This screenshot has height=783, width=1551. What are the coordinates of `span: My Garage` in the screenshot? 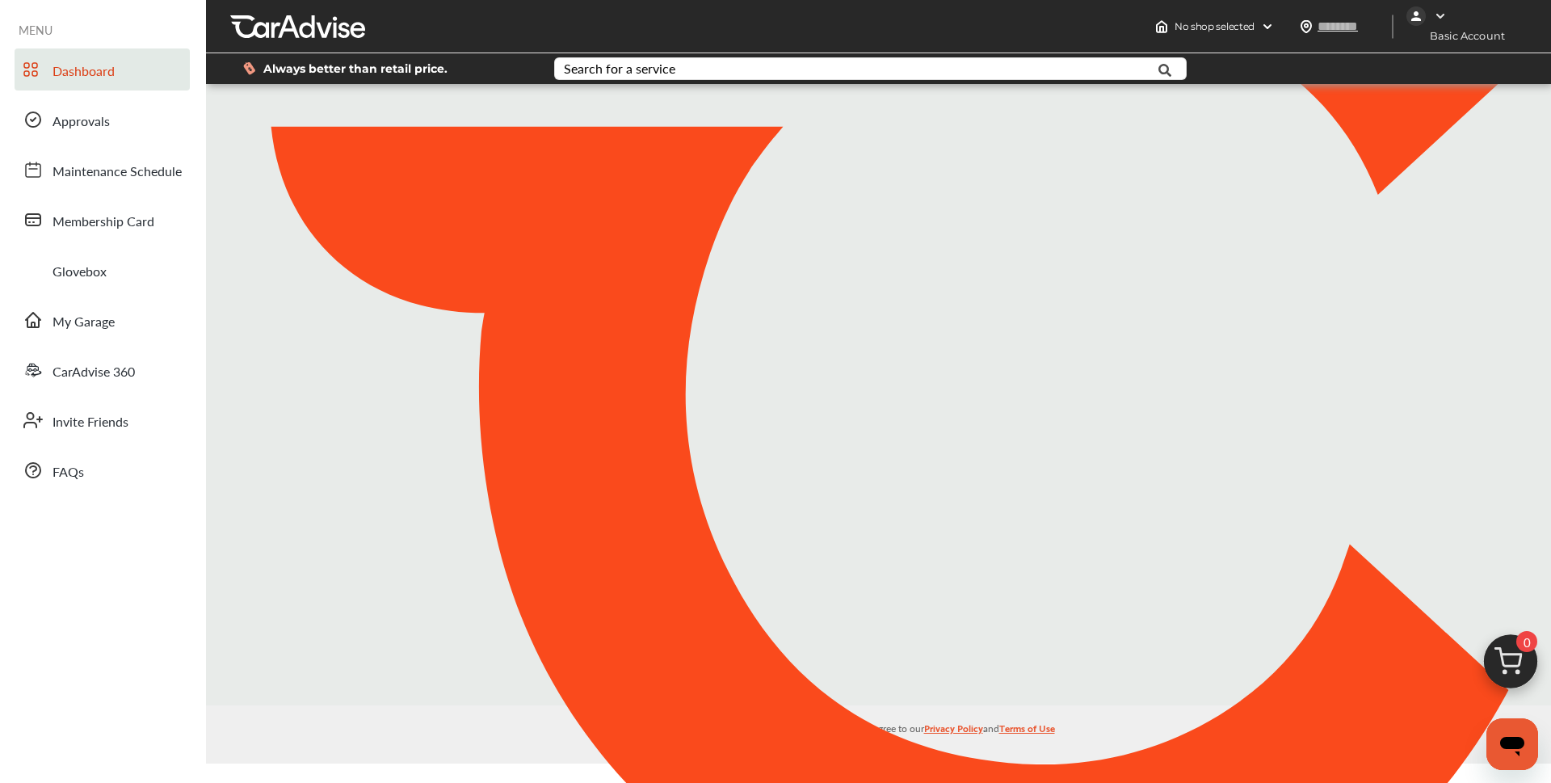 It's located at (83, 322).